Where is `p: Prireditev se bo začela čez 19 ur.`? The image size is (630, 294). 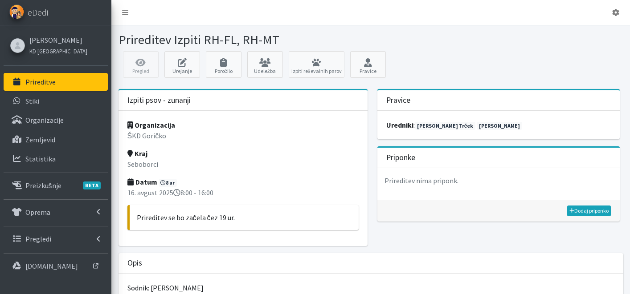 p: Prireditev se bo začela čez 19 ur. is located at coordinates (244, 218).